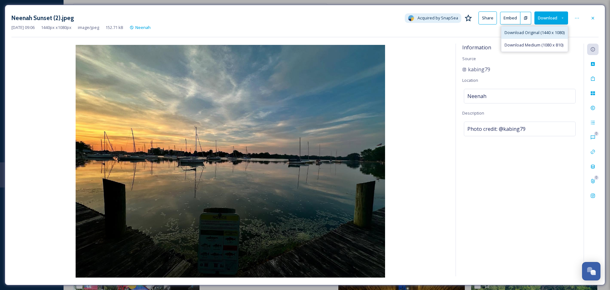 This screenshot has height=290, width=610. Describe the element at coordinates (535, 32) in the screenshot. I see `span: Download Original (1440 x 1080)` at that location.